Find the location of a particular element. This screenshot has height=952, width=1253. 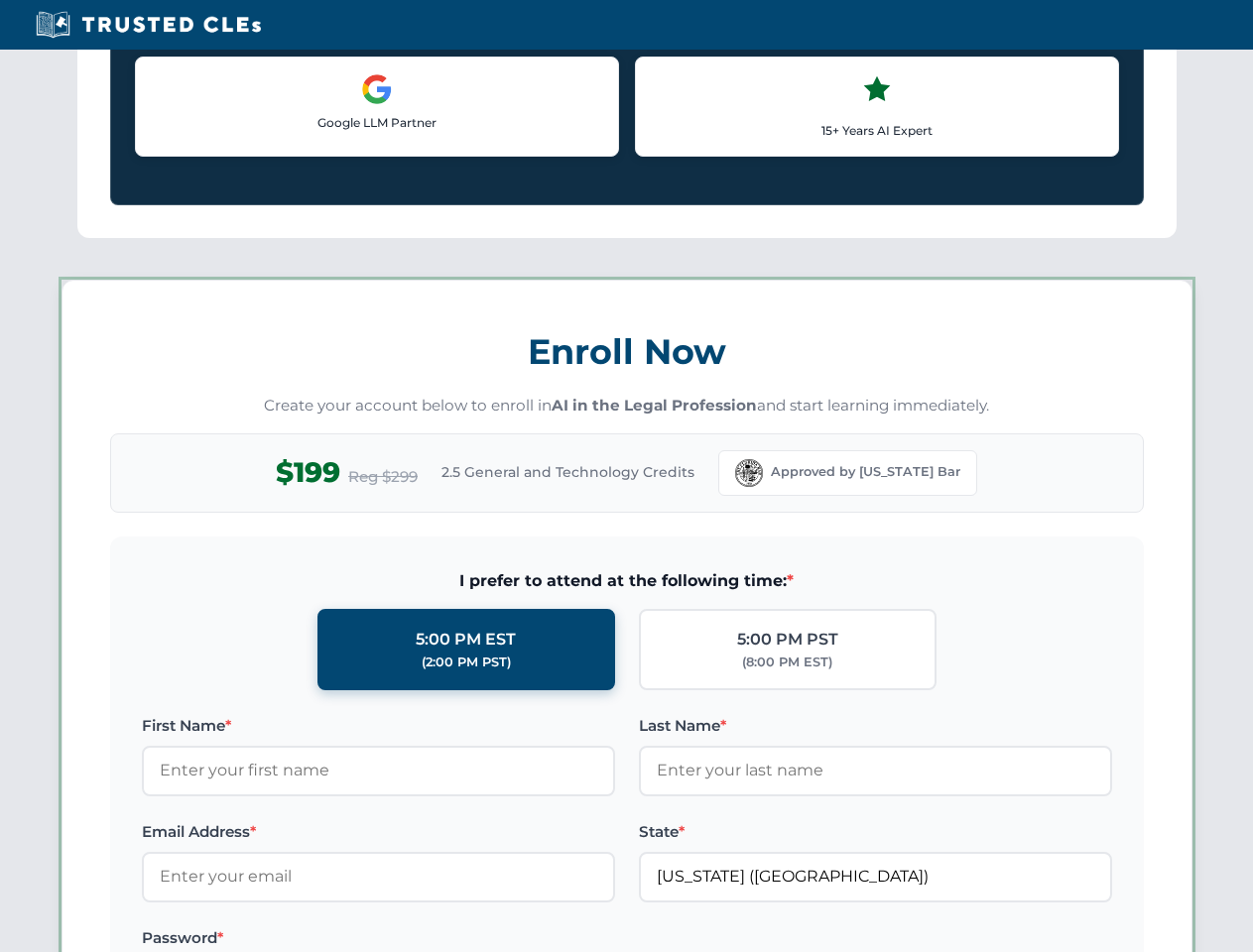

label: Email Address is located at coordinates (378, 833).